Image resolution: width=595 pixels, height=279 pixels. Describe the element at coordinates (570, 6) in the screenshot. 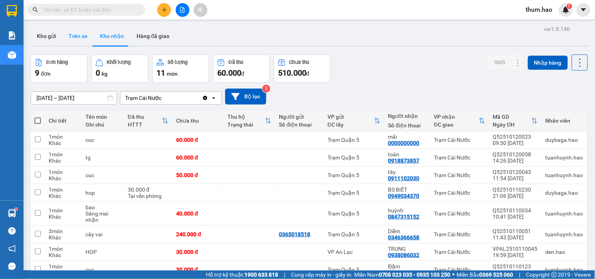

I see `sup: 1` at that location.